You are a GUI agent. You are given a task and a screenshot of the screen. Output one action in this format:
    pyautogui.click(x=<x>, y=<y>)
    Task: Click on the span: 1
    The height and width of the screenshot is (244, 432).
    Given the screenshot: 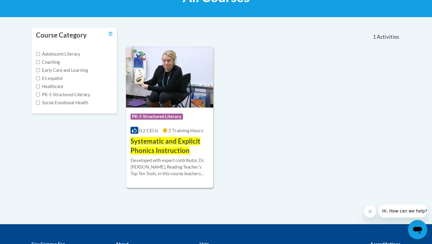 What is the action you would take?
    pyautogui.click(x=374, y=37)
    